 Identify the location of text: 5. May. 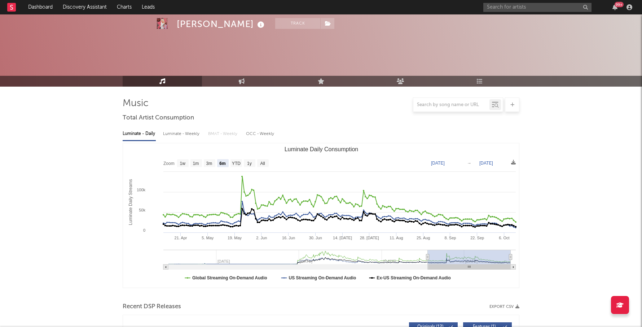
(208, 238).